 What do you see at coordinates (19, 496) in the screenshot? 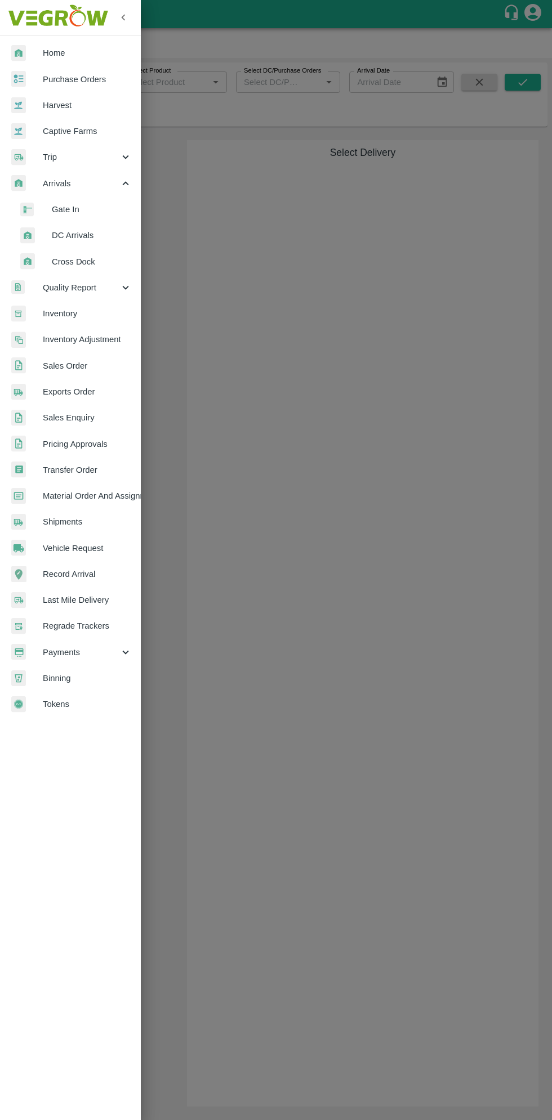
I see `img: centralMaterial` at bounding box center [19, 496].